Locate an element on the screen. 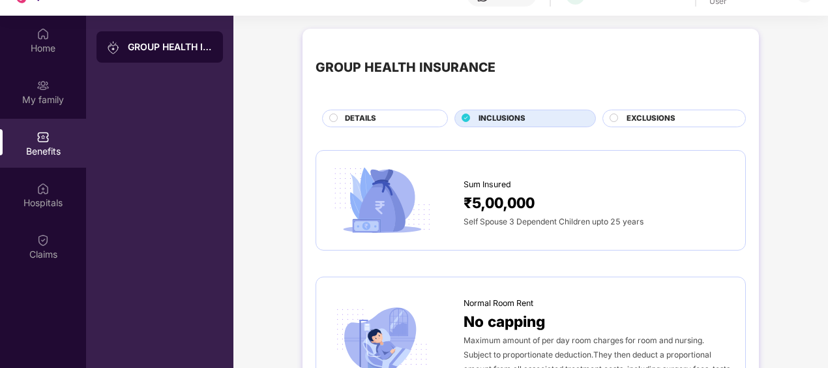  img: svg+xml;base64,PHN2ZyBpZD0iQ2xhaW0iIHhtbG5zPSJodHRwOi8vd3d3LnczLm9yZy8yMDAwL3N2ZyIgd2lkdGg9IjIwIi... is located at coordinates (43, 240).